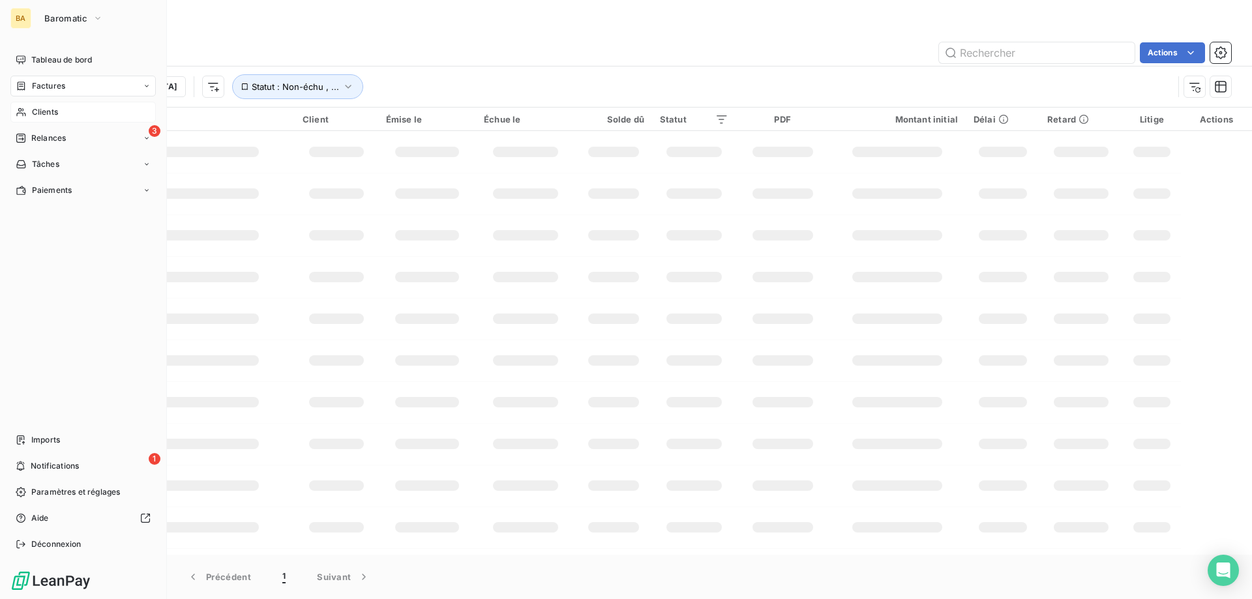 The width and height of the screenshot is (1252, 599). What do you see at coordinates (297, 87) in the screenshot?
I see `button: Statut : Non-échu , ...` at bounding box center [297, 87].